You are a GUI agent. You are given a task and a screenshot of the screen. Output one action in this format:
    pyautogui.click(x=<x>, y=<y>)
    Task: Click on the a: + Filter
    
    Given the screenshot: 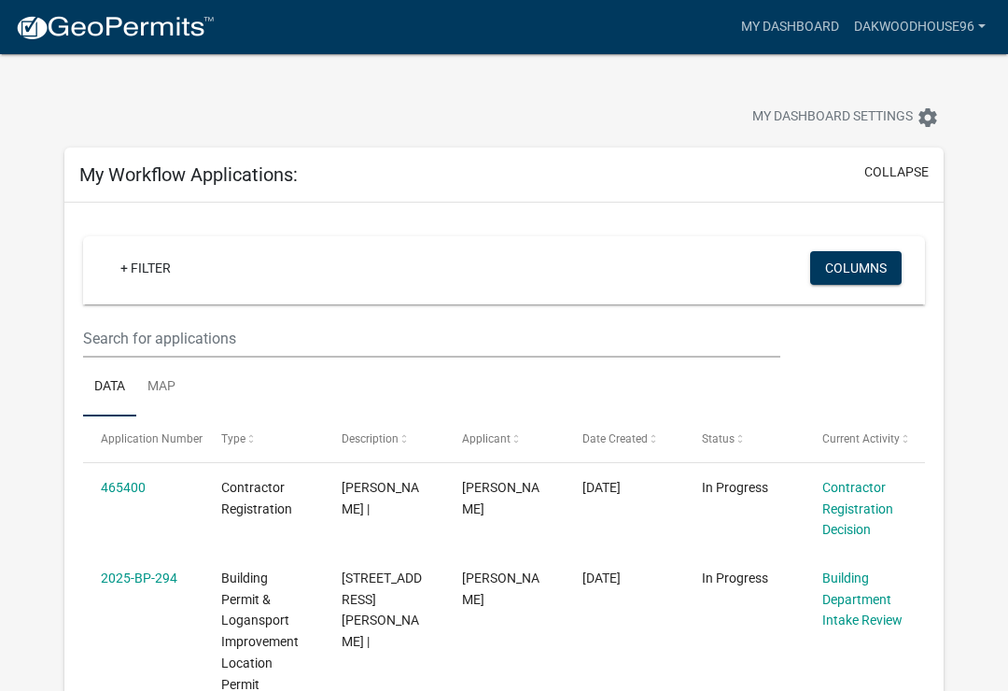 What is the action you would take?
    pyautogui.click(x=146, y=268)
    